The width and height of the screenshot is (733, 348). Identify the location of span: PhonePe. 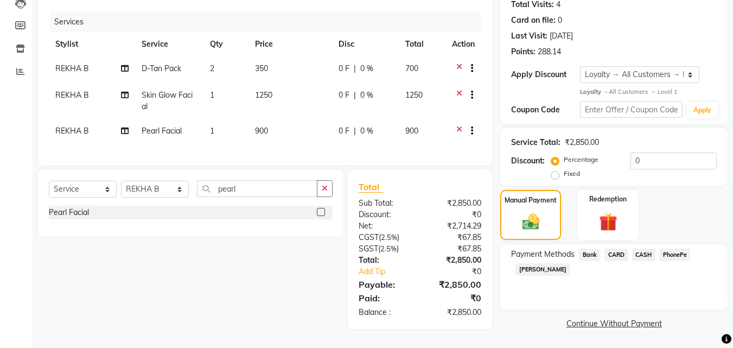
(675, 254).